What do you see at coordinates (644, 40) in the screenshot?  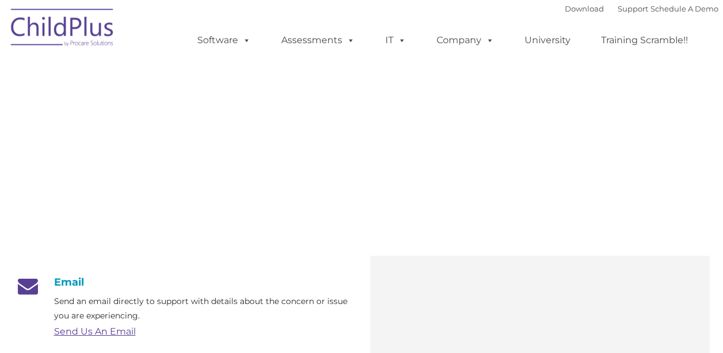 I see `a: Training Scramble!!` at bounding box center [644, 40].